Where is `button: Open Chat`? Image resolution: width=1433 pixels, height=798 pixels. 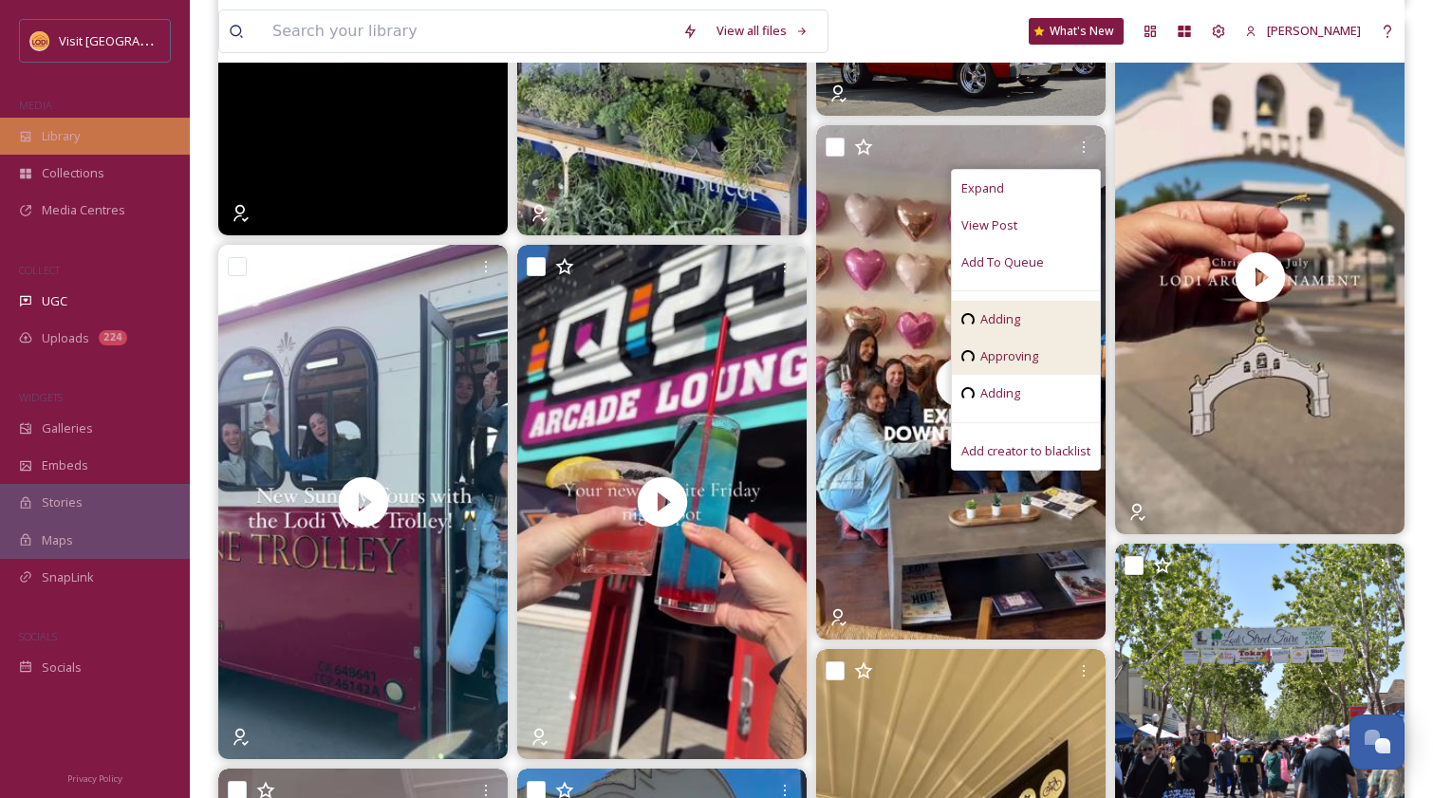 button: Open Chat is located at coordinates (1377, 742).